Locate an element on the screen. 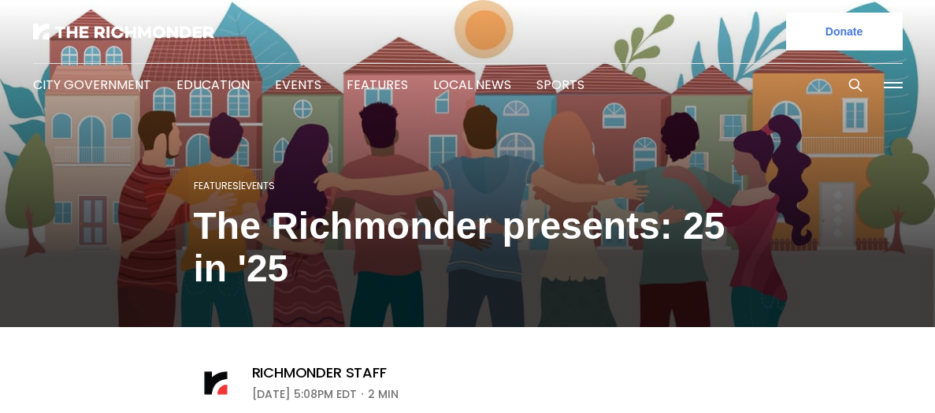  a: Sports is located at coordinates (560, 84).